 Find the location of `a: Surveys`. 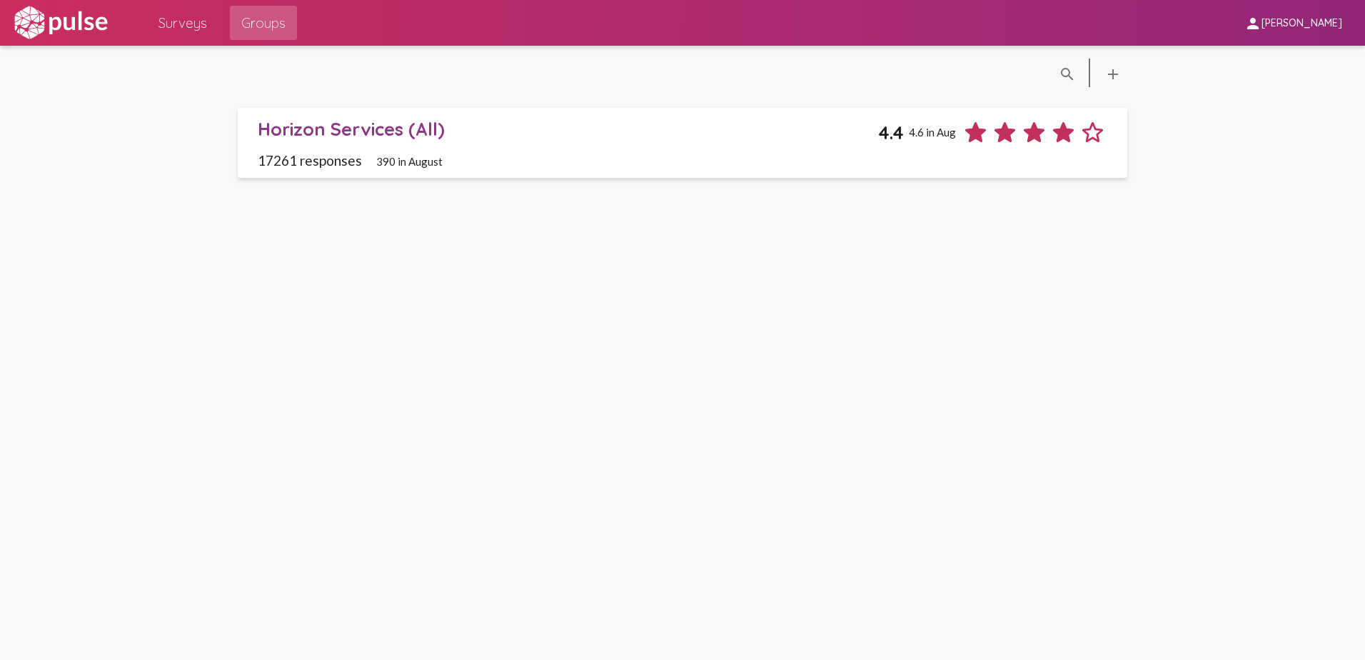

a: Surveys is located at coordinates (183, 23).